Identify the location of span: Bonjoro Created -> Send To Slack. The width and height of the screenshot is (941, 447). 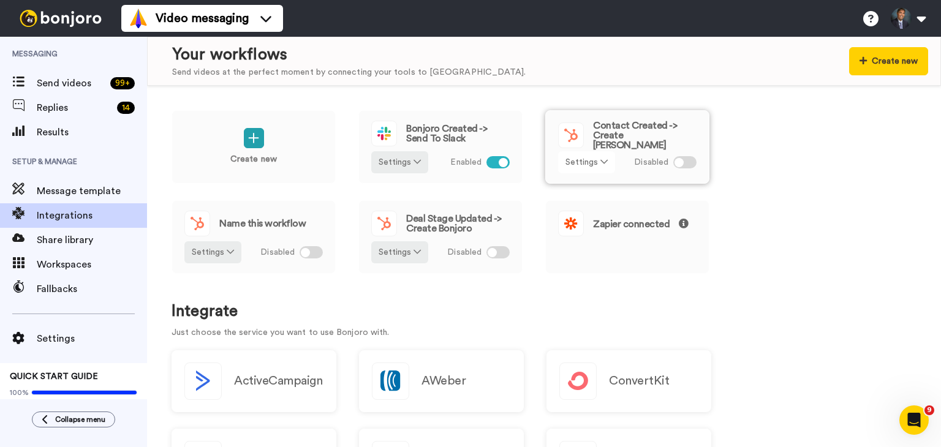
(458, 134).